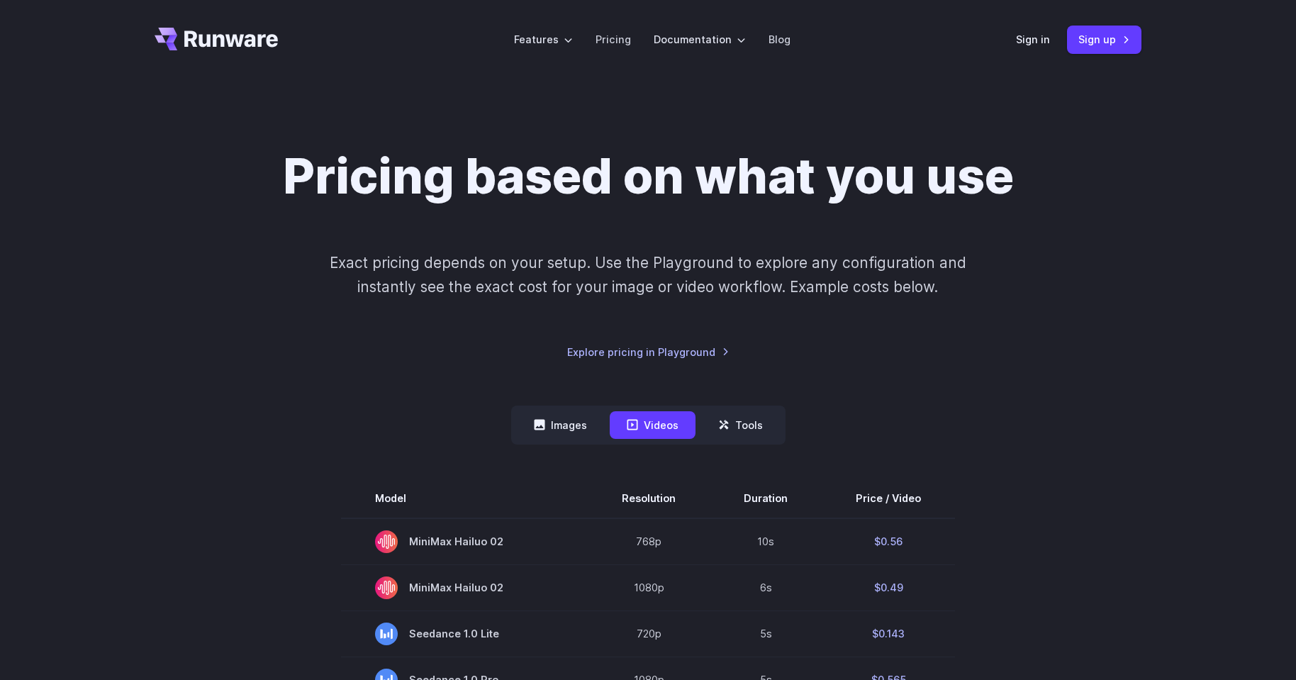  What do you see at coordinates (560, 425) in the screenshot?
I see `button: Images` at bounding box center [560, 425].